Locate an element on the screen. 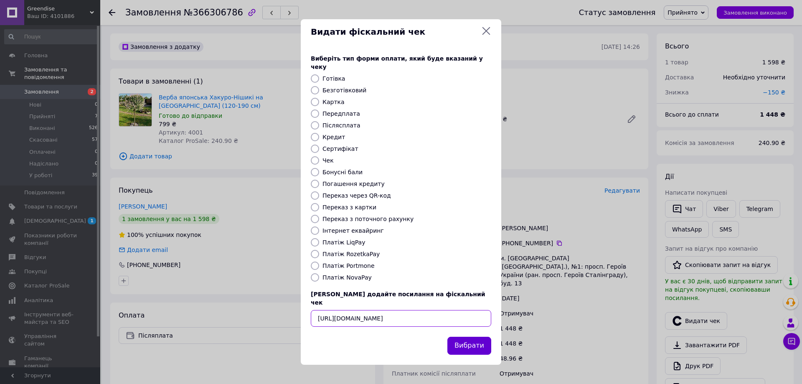 The width and height of the screenshot is (802, 384). label: Погашення кредиту is located at coordinates (353, 184).